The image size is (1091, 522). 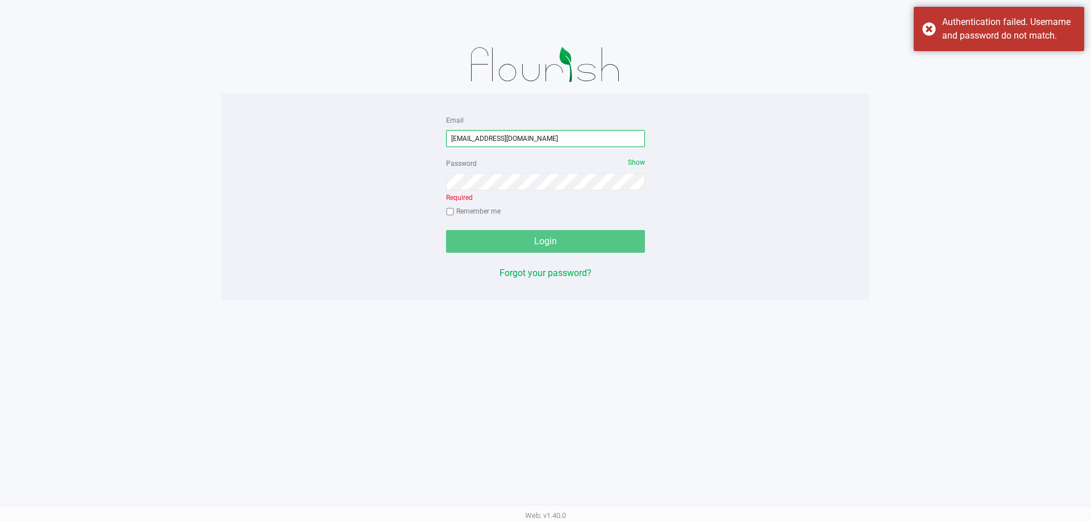 What do you see at coordinates (1009, 29) in the screenshot?
I see `div: Authentication failed. Username and password do not match.` at bounding box center [1009, 29].